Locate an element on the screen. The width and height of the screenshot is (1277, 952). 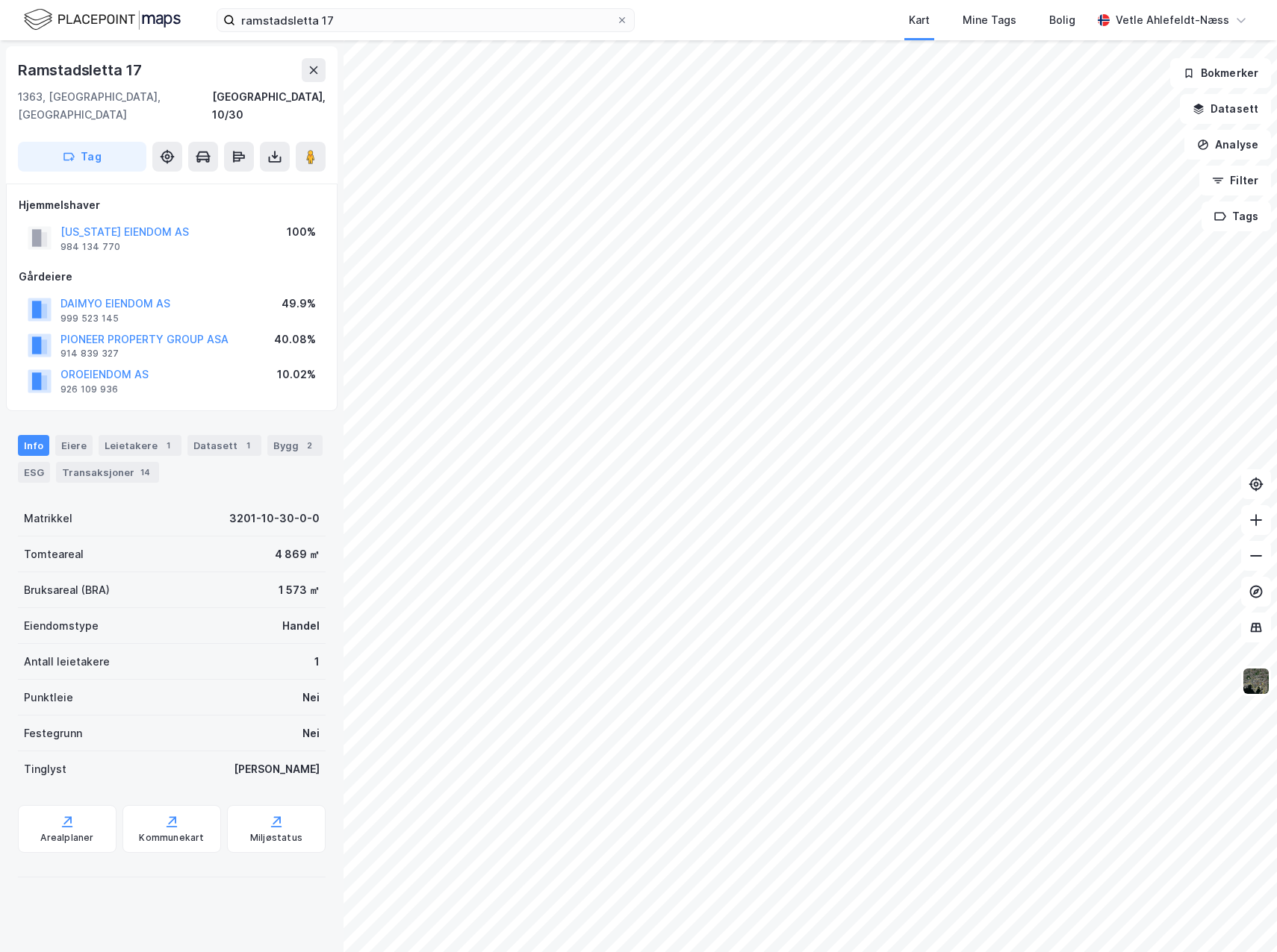
div: 3201-10-30-0-0 is located at coordinates (274, 519).